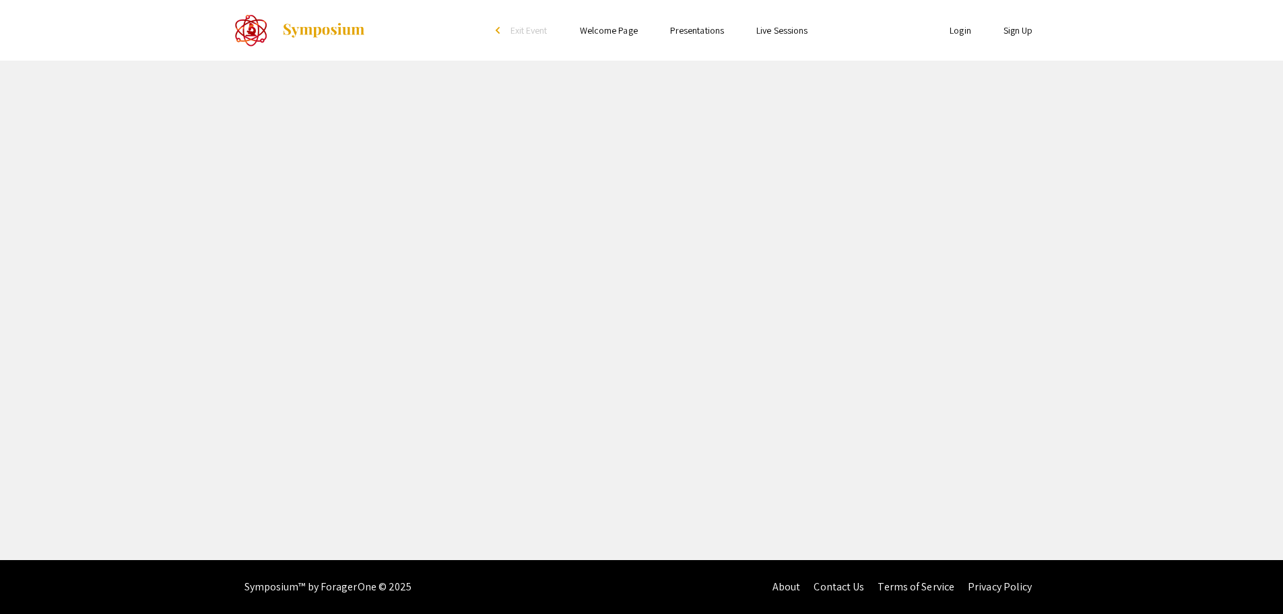 The height and width of the screenshot is (614, 1283). Describe the element at coordinates (1019, 30) in the screenshot. I see `a: Sign Up` at that location.